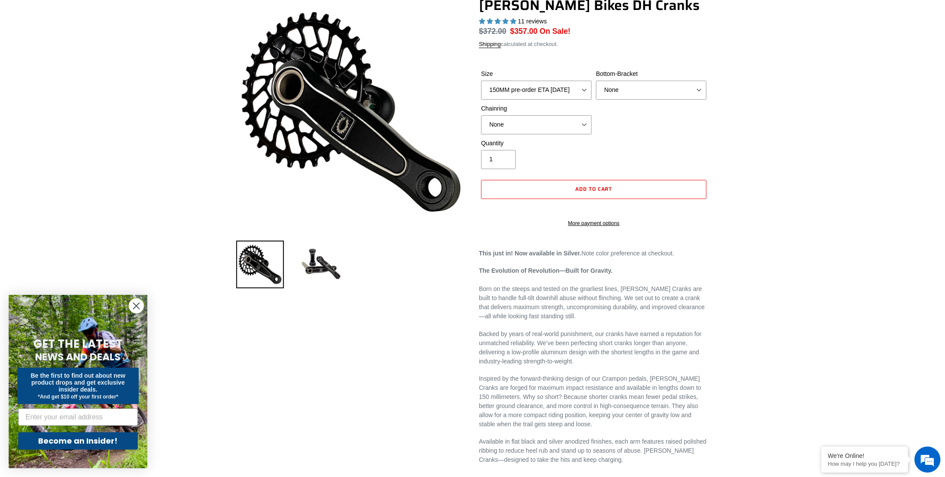  What do you see at coordinates (594, 223) in the screenshot?
I see `a: More payment options` at bounding box center [594, 223].